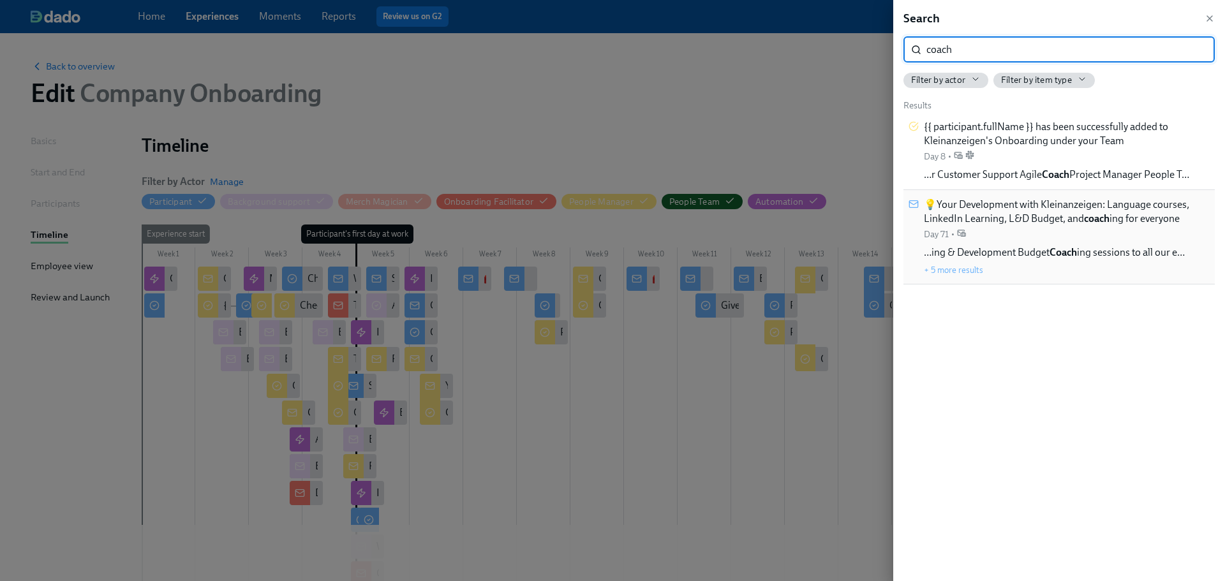 This screenshot has width=1225, height=581. I want to click on span: Slack, so click(970, 156).